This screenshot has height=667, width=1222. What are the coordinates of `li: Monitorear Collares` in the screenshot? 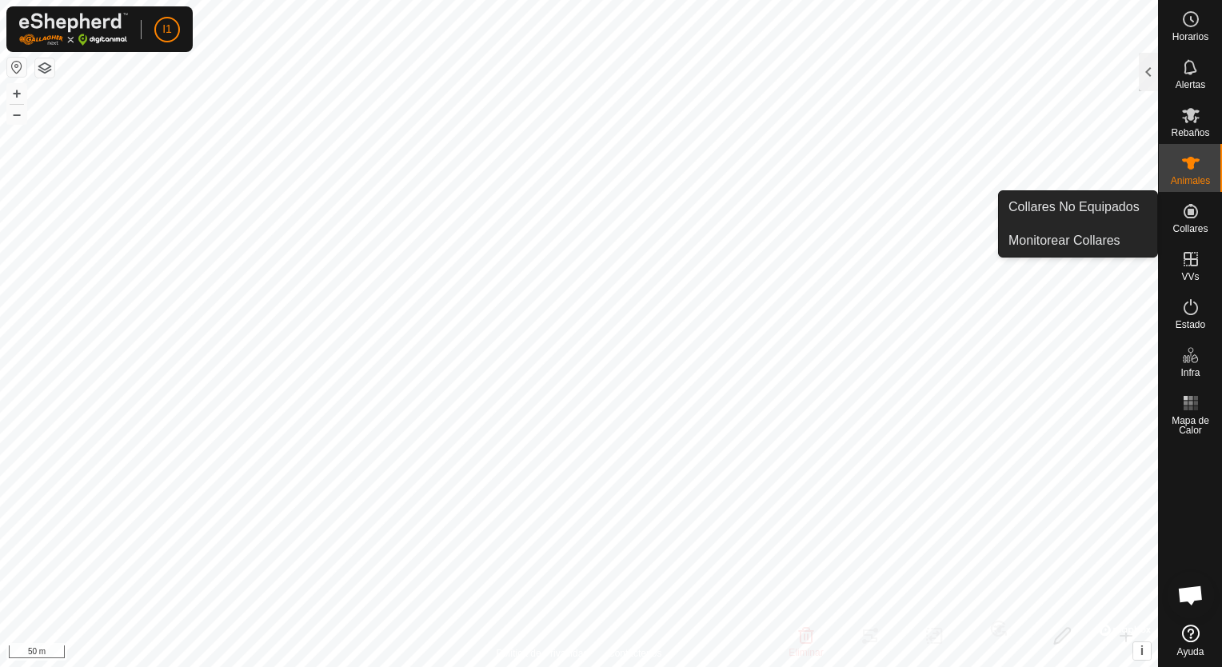 It's located at (1078, 241).